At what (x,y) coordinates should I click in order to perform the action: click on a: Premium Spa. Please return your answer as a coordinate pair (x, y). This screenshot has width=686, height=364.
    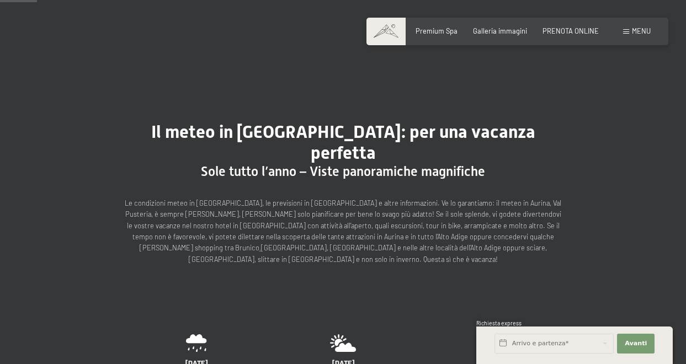
    Looking at the image, I should click on (437, 31).